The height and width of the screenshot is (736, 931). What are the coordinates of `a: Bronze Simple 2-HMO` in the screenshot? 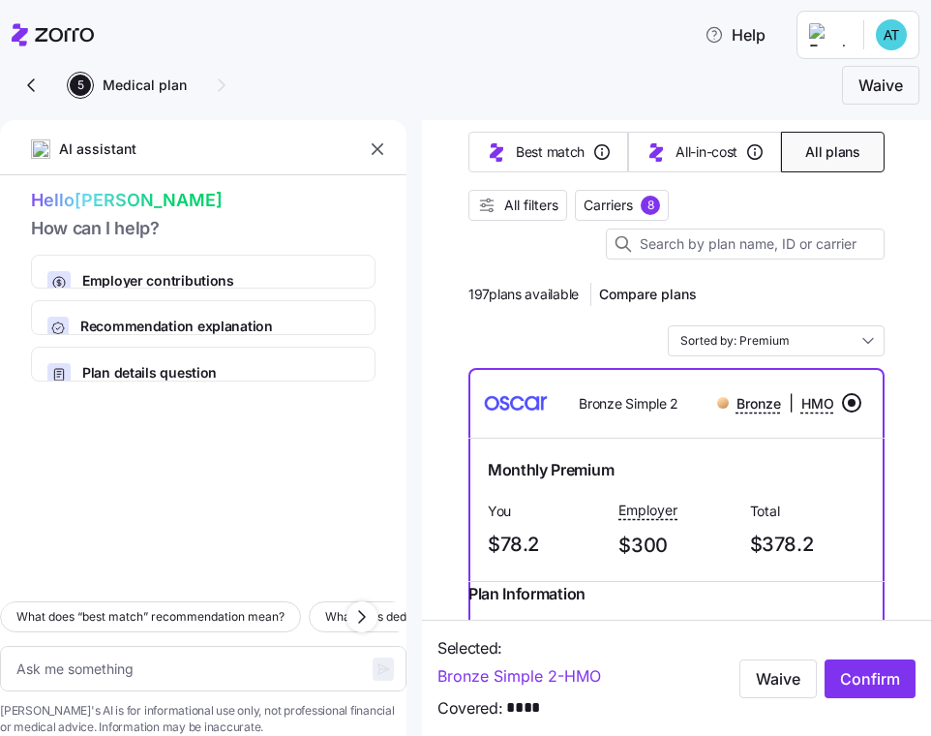 It's located at (519, 676).